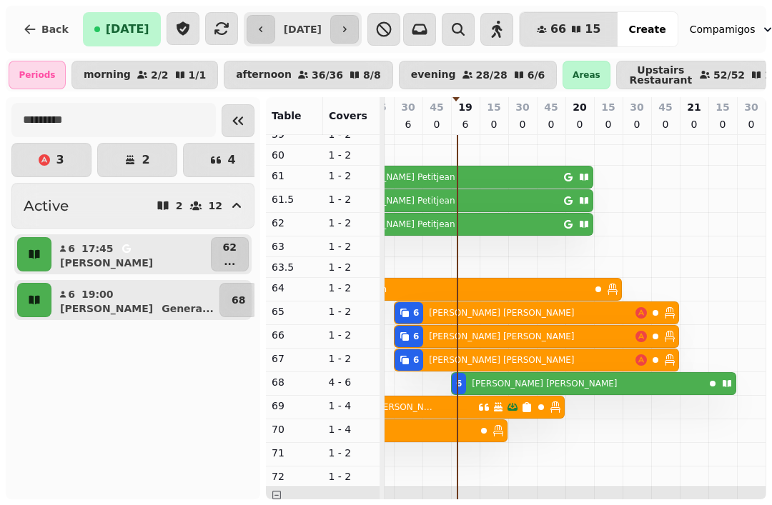  What do you see at coordinates (294, 453) in the screenshot?
I see `p: 71` at bounding box center [294, 453].